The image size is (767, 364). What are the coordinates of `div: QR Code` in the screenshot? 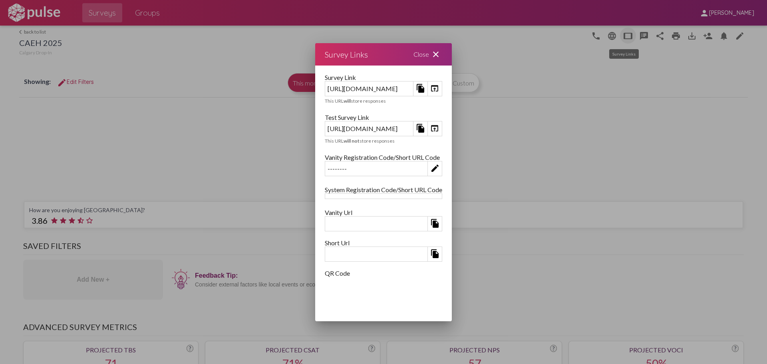 It's located at (384, 273).